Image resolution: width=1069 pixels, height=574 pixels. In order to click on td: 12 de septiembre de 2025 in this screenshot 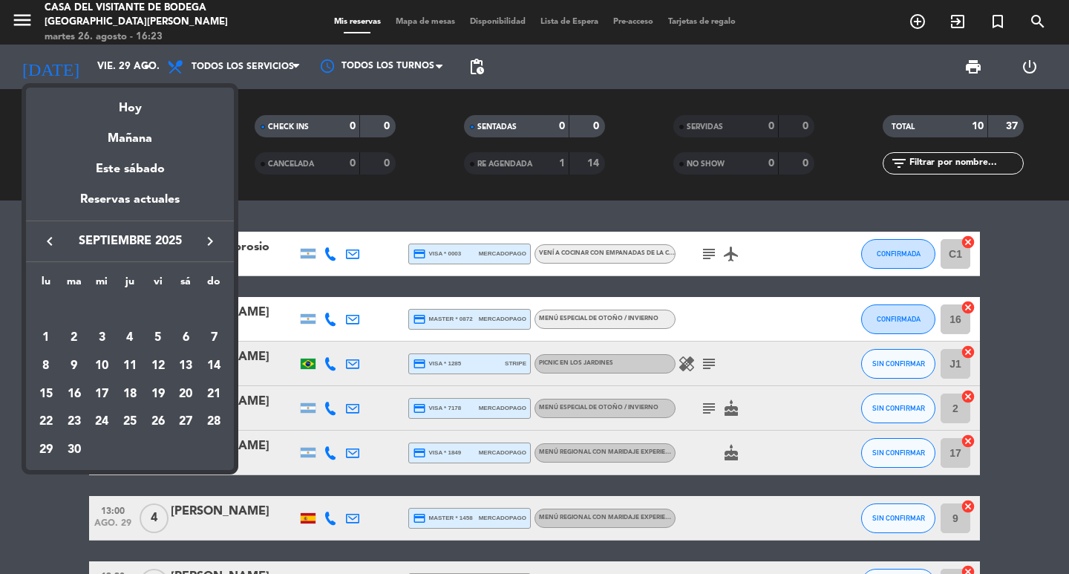, I will do `click(158, 366)`.